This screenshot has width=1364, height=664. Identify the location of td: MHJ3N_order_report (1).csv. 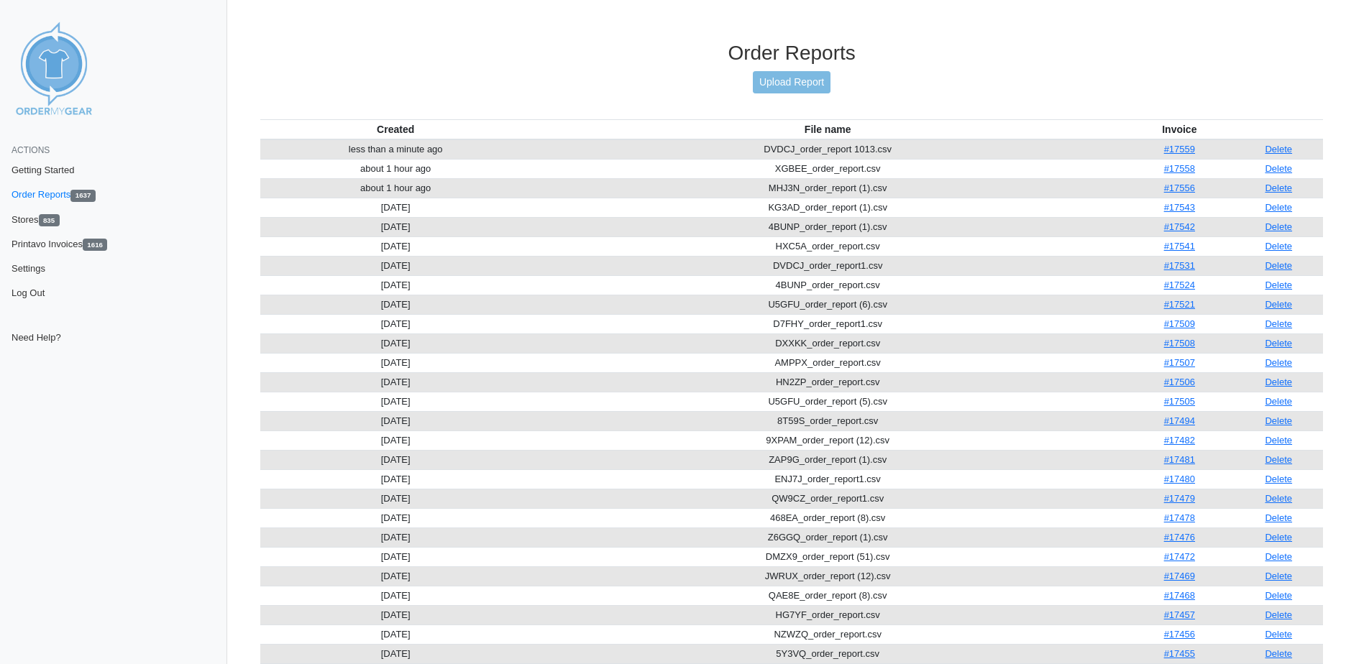
(828, 188).